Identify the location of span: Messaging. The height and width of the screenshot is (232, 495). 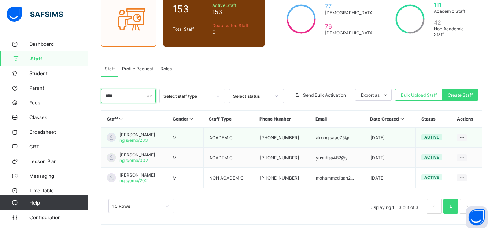
(59, 176).